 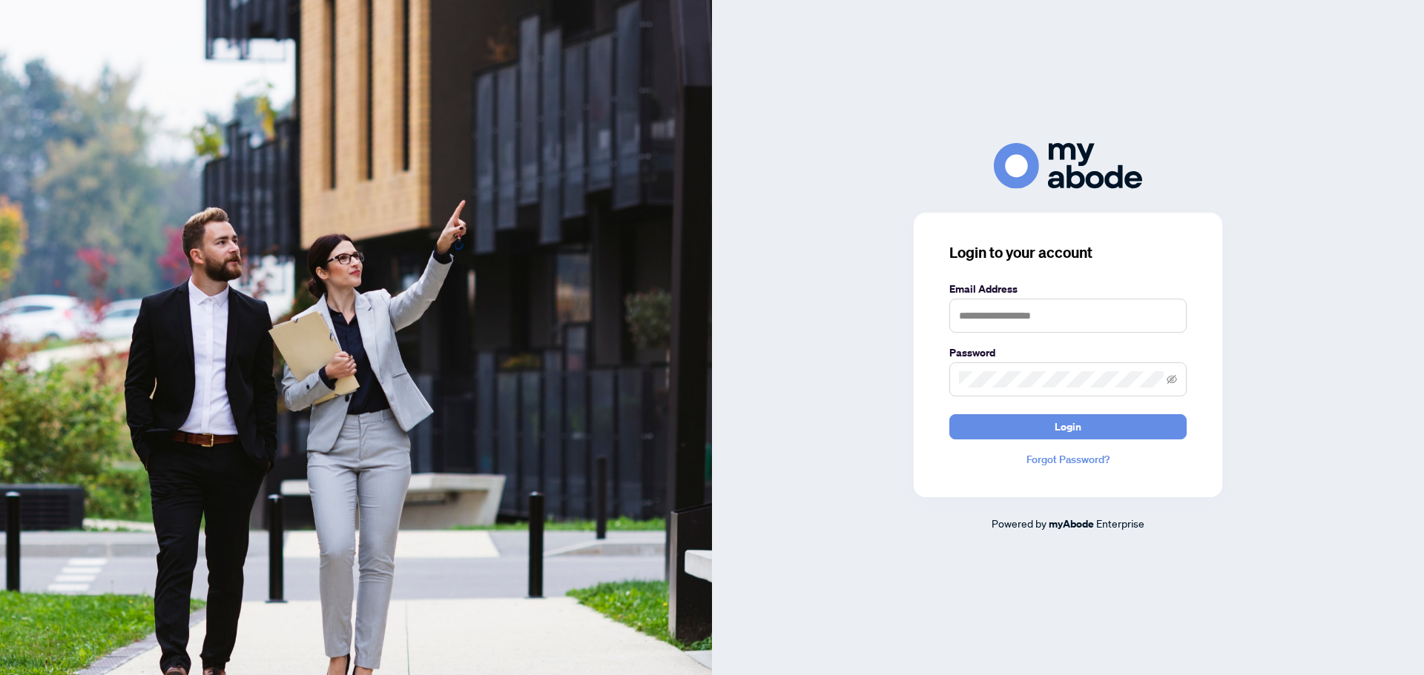 I want to click on label: Password, so click(x=1068, y=353).